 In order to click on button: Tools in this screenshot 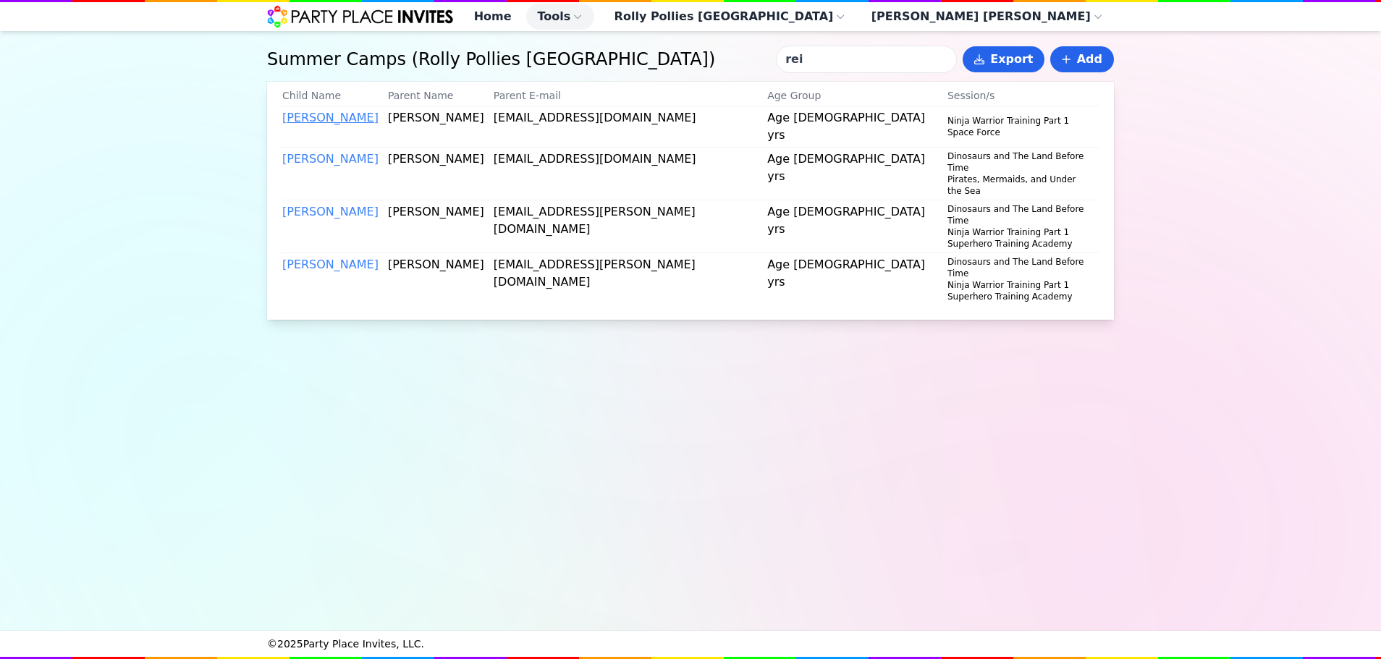, I will do `click(560, 17)`.